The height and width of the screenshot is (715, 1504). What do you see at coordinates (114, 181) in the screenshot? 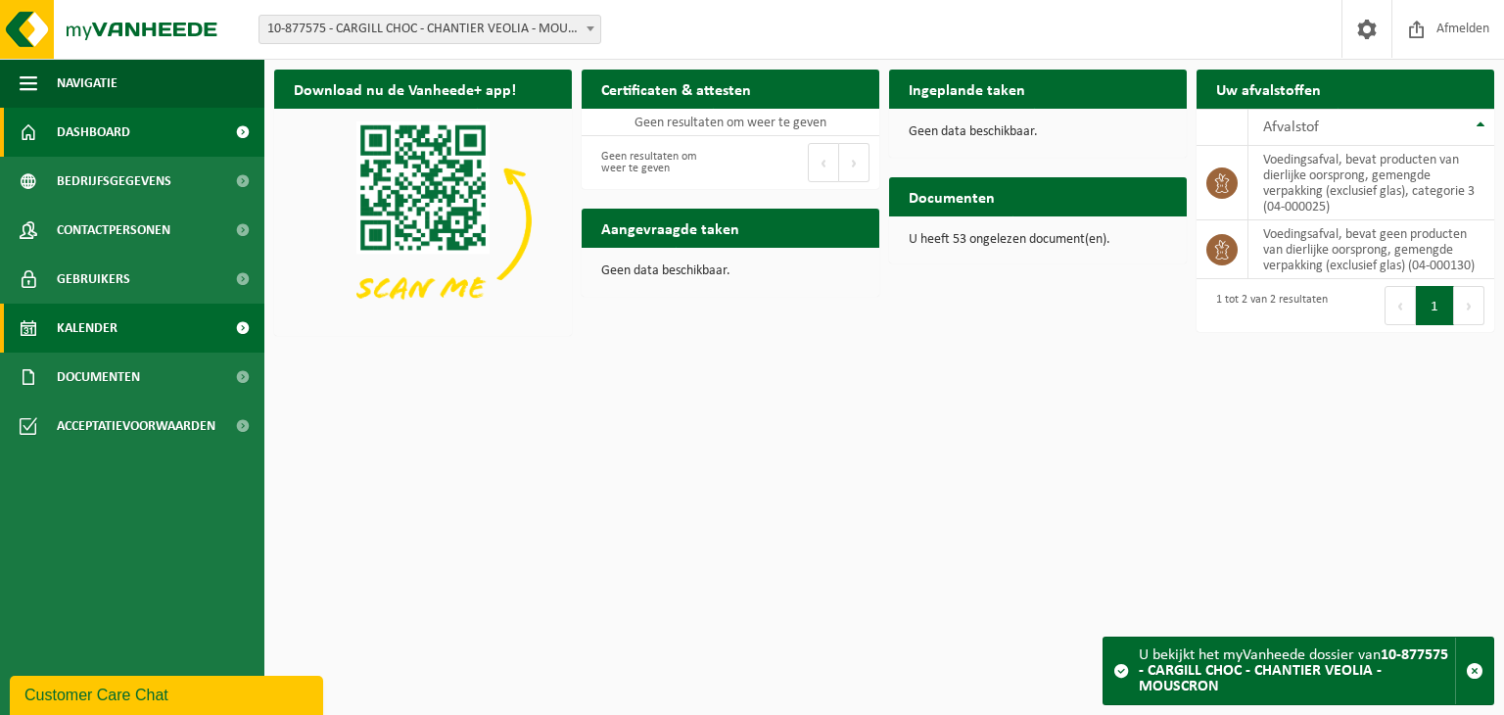
I see `span: Bedrijfsgegevens` at bounding box center [114, 181].